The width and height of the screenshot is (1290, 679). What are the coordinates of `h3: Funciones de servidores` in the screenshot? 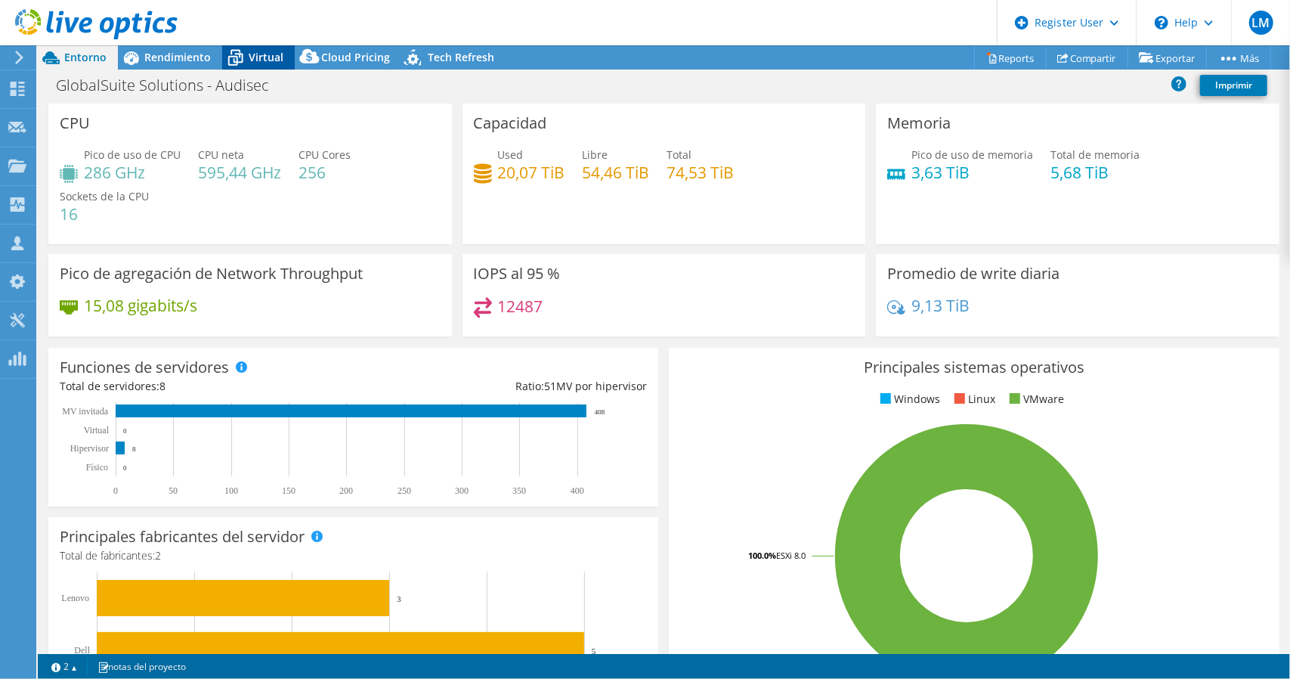 It's located at (144, 367).